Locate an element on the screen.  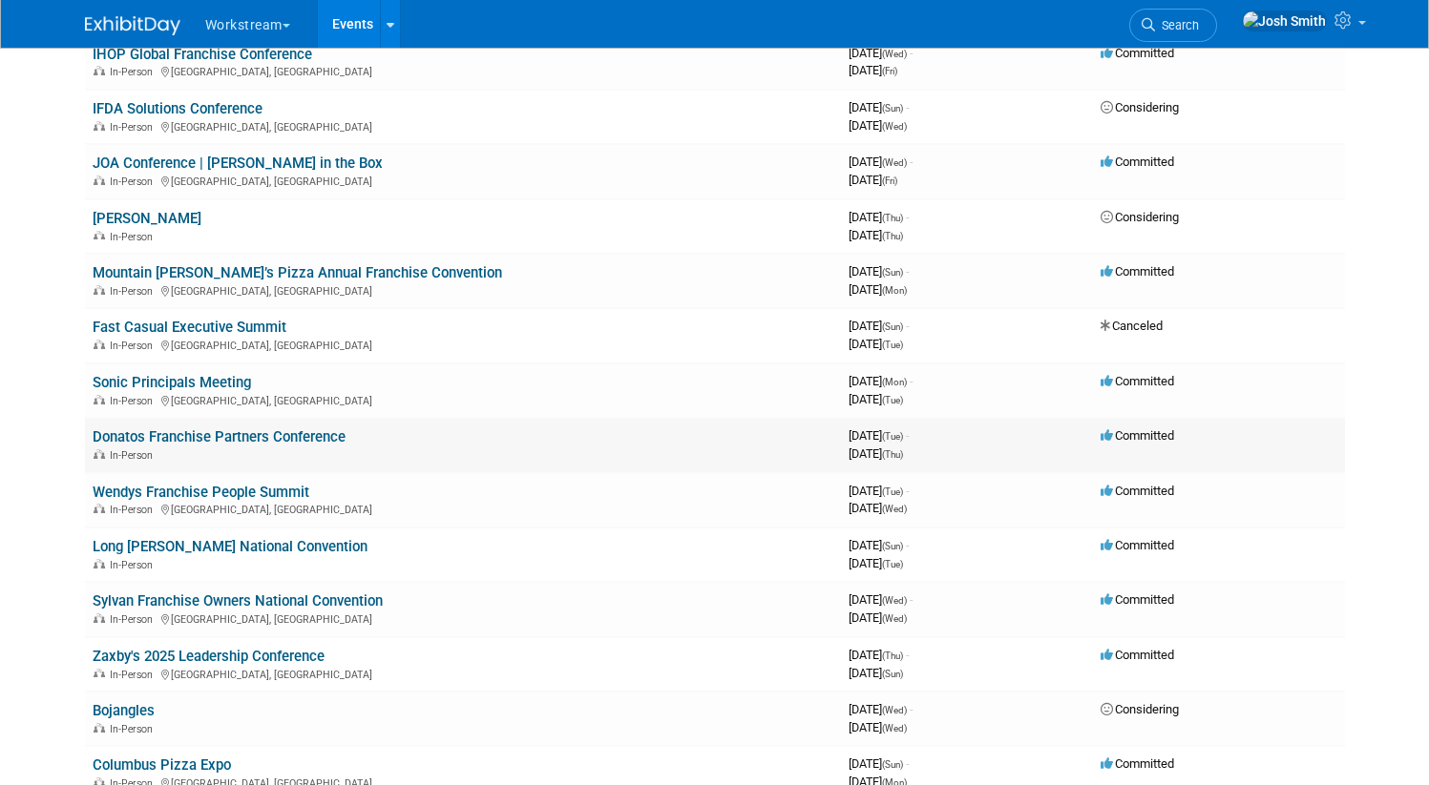
a: Fast Casual Executive Summit is located at coordinates (189, 327).